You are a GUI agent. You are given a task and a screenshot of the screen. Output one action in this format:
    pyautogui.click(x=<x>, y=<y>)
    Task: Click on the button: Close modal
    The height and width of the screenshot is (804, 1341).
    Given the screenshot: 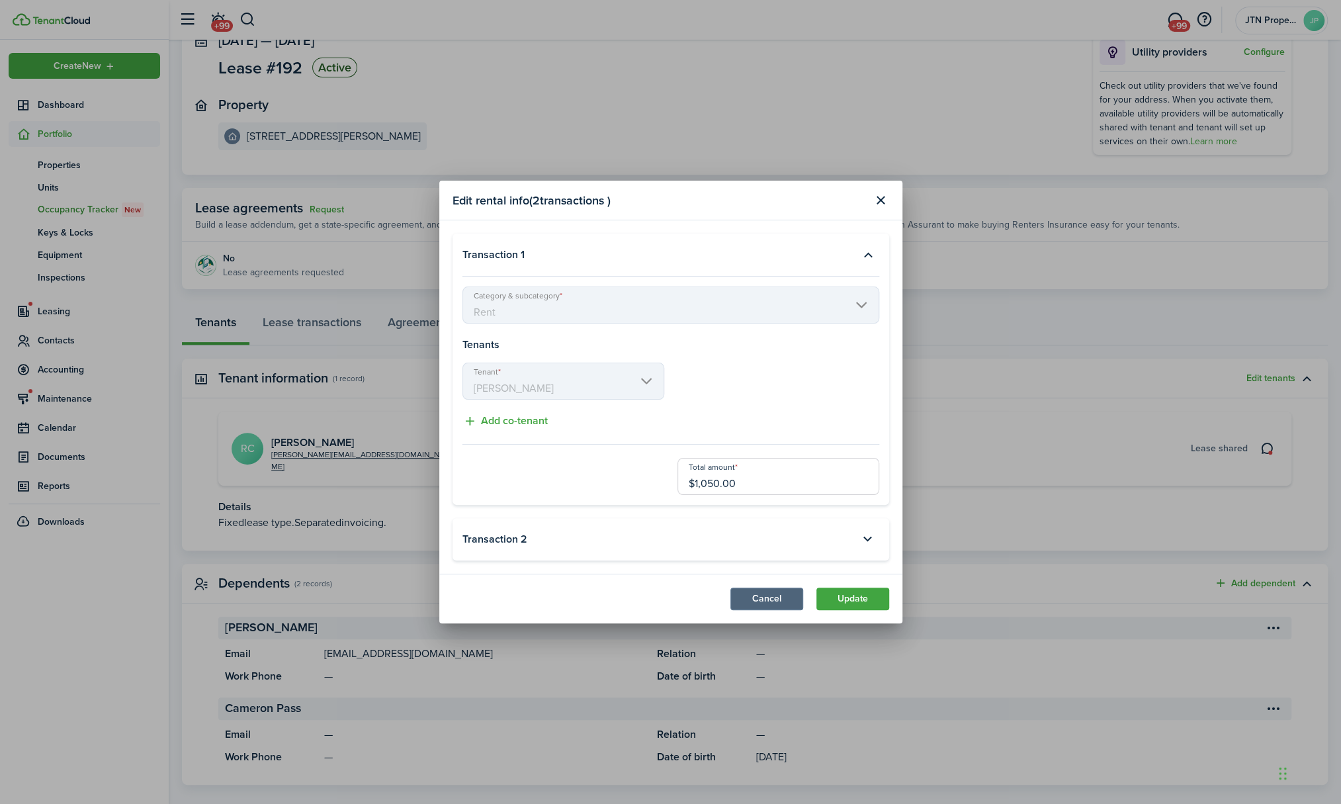 What is the action you would take?
    pyautogui.click(x=881, y=201)
    